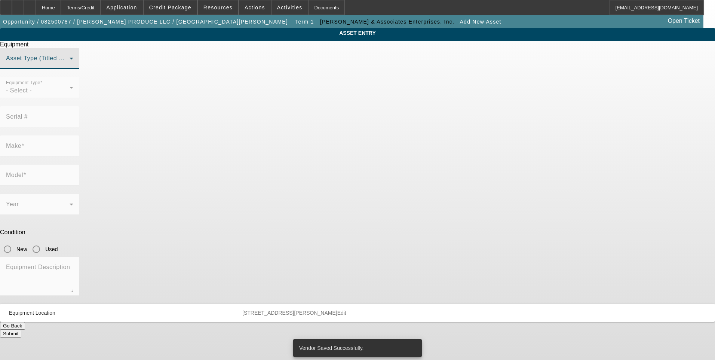 The height and width of the screenshot is (360, 715). What do you see at coordinates (356, 348) in the screenshot?
I see `div: Vendor Saved Successfully.` at bounding box center [356, 348].